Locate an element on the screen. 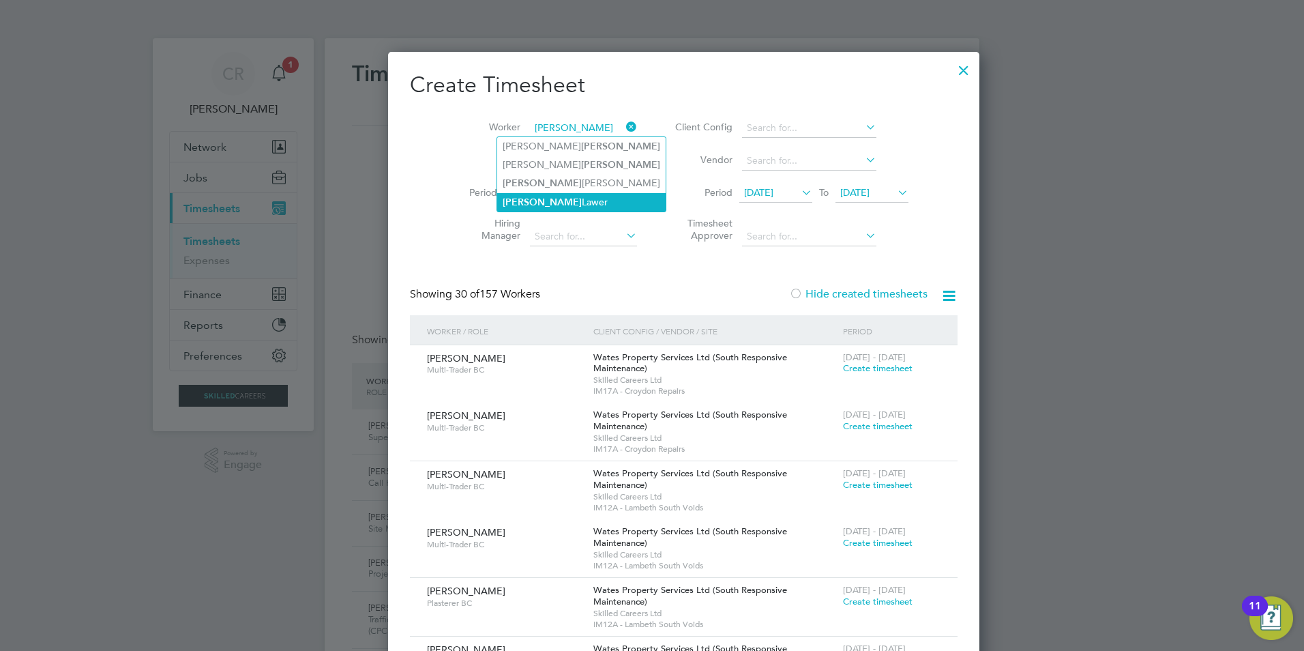 This screenshot has height=651, width=1304. label: Vendor is located at coordinates (702, 160).